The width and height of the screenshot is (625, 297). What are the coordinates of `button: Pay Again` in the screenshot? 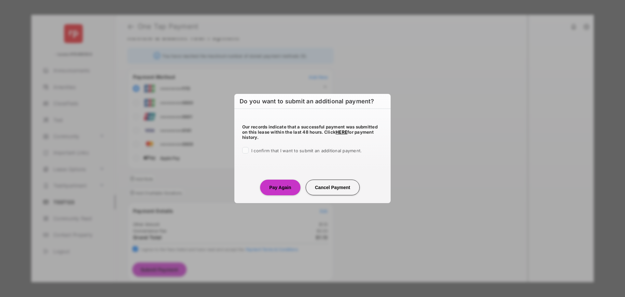 It's located at (280, 187).